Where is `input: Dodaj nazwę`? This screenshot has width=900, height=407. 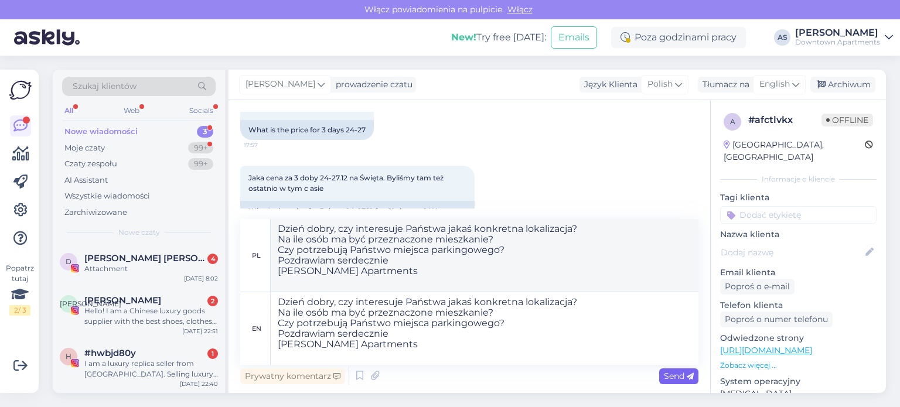 input: Dodaj nazwę is located at coordinates (792, 253).